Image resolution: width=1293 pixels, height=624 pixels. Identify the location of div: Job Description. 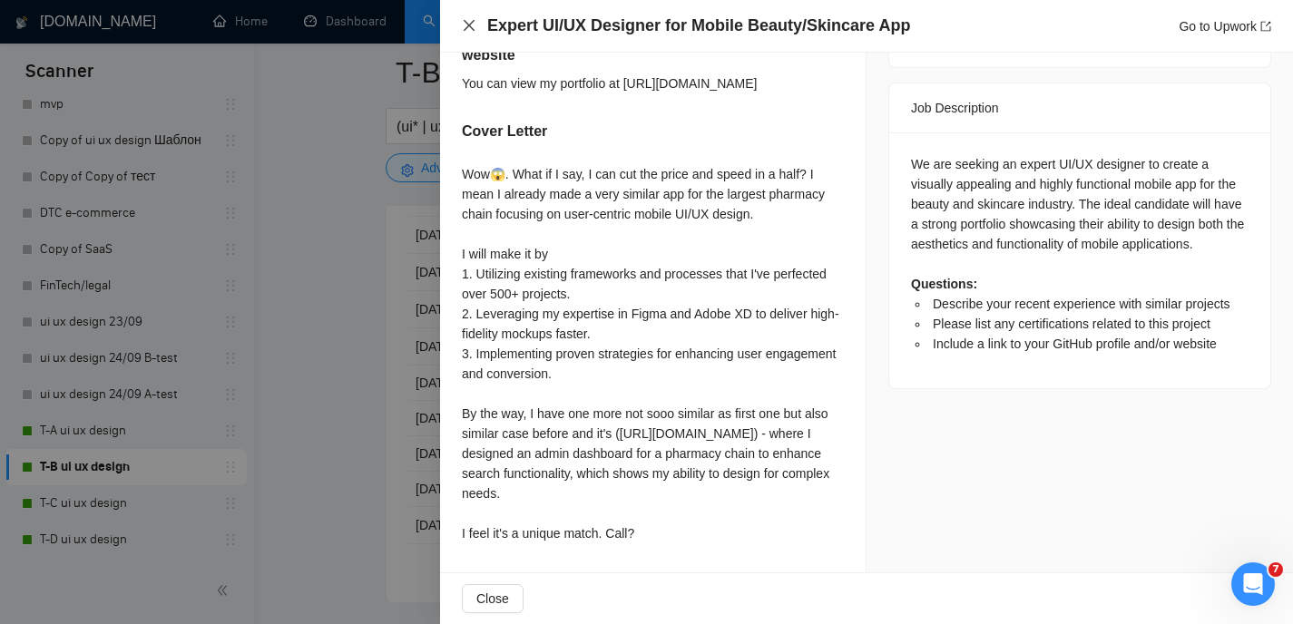
(1080, 108).